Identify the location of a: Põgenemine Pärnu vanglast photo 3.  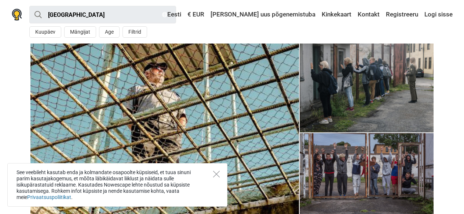
(366, 88).